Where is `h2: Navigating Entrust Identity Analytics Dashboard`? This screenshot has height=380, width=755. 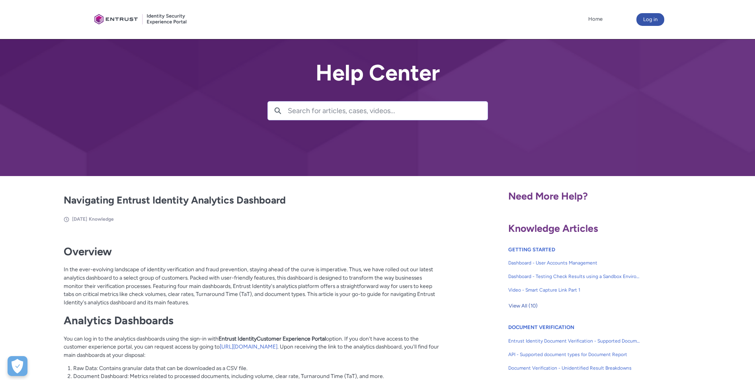 h2: Navigating Entrust Identity Analytics Dashboard is located at coordinates (251, 200).